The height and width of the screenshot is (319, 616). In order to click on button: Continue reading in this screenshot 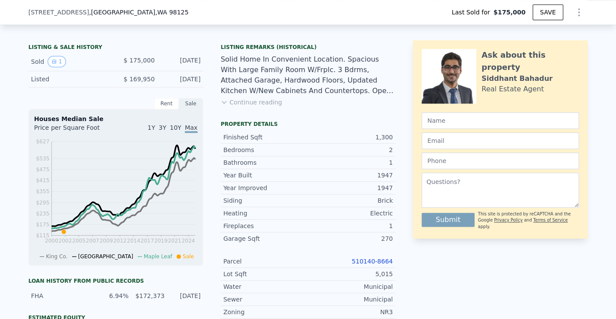, I will do `click(251, 102)`.